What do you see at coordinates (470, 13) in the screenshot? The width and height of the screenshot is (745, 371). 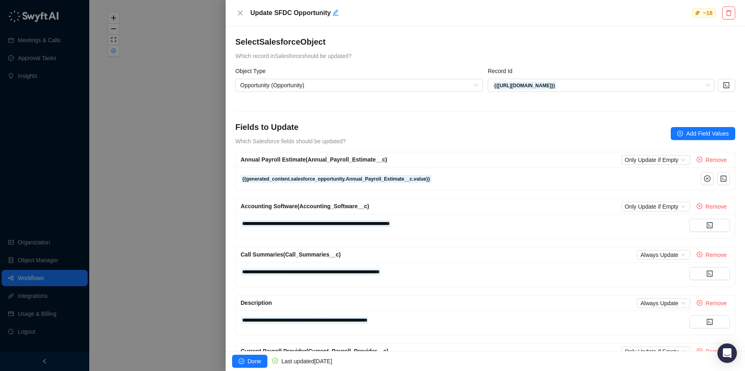 I see `h5: Update SFDC Opportunity` at bounding box center [470, 13].